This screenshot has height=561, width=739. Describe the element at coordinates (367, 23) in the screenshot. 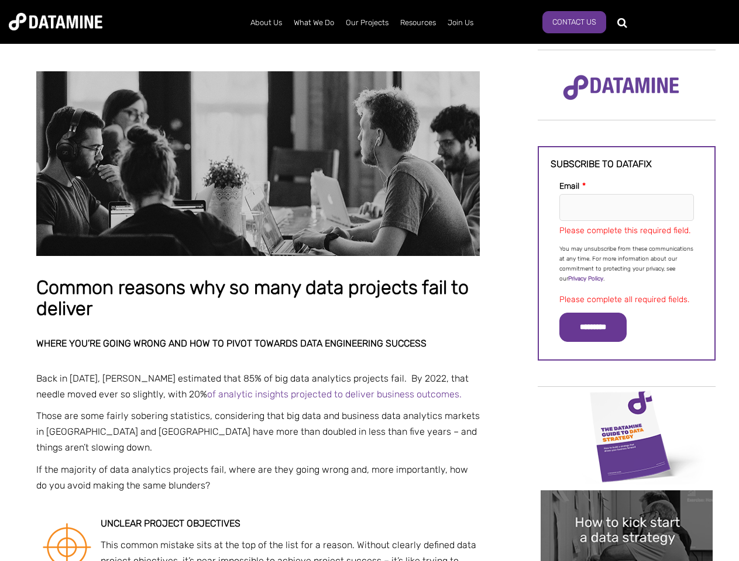

I see `a: Our Projects` at that location.